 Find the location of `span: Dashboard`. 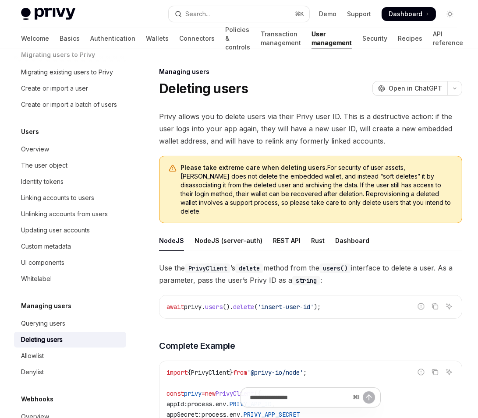

span: Dashboard is located at coordinates (405, 14).